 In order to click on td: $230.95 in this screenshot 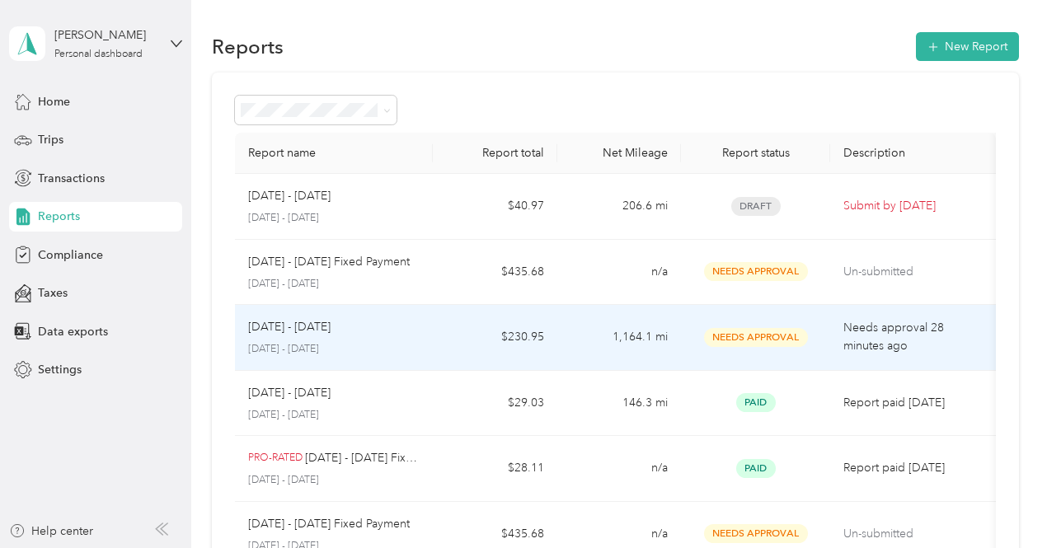, I will do `click(495, 338)`.